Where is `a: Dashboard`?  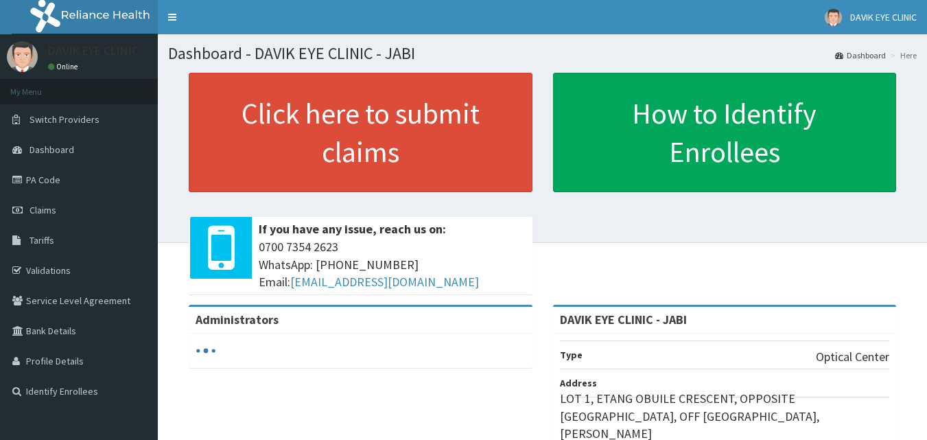 a: Dashboard is located at coordinates (861, 55).